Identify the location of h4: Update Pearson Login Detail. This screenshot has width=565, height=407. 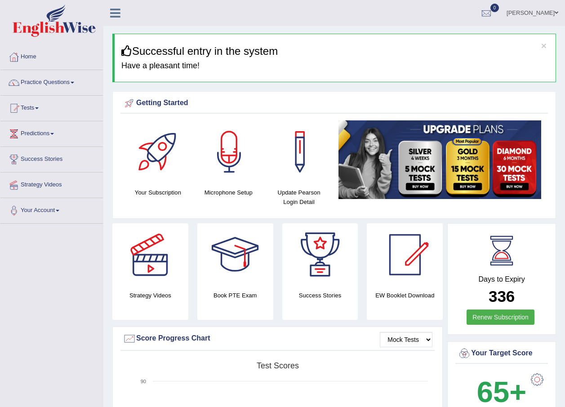
(299, 197).